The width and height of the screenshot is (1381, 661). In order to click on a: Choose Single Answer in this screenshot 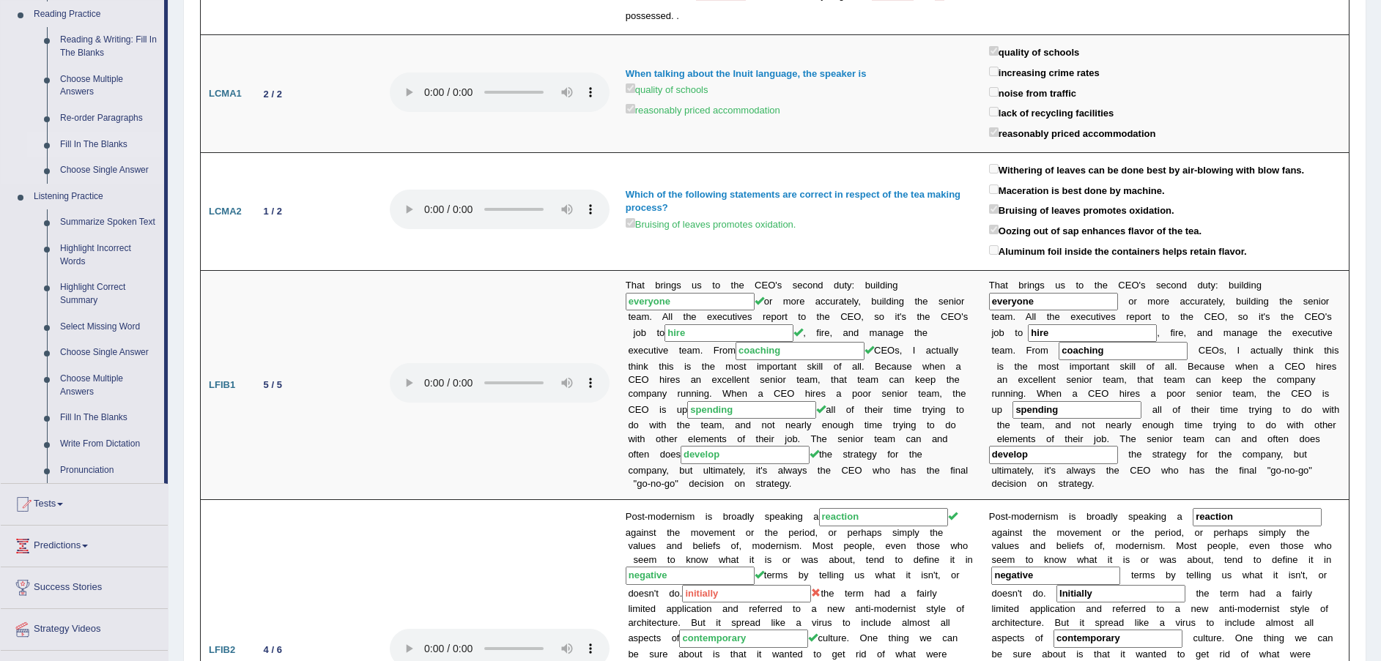, I will do `click(108, 171)`.